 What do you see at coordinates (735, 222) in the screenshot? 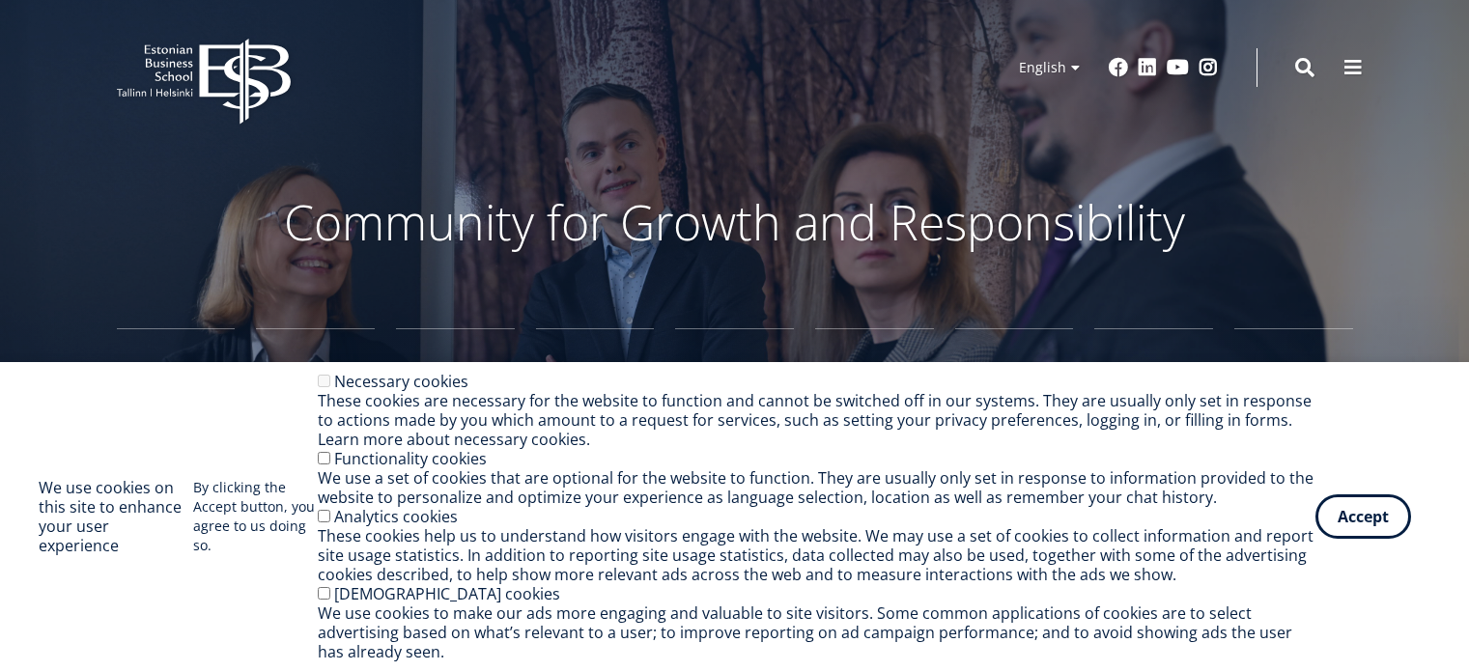
I see `p: Community for Growth and Responsibility` at bounding box center [735, 222].